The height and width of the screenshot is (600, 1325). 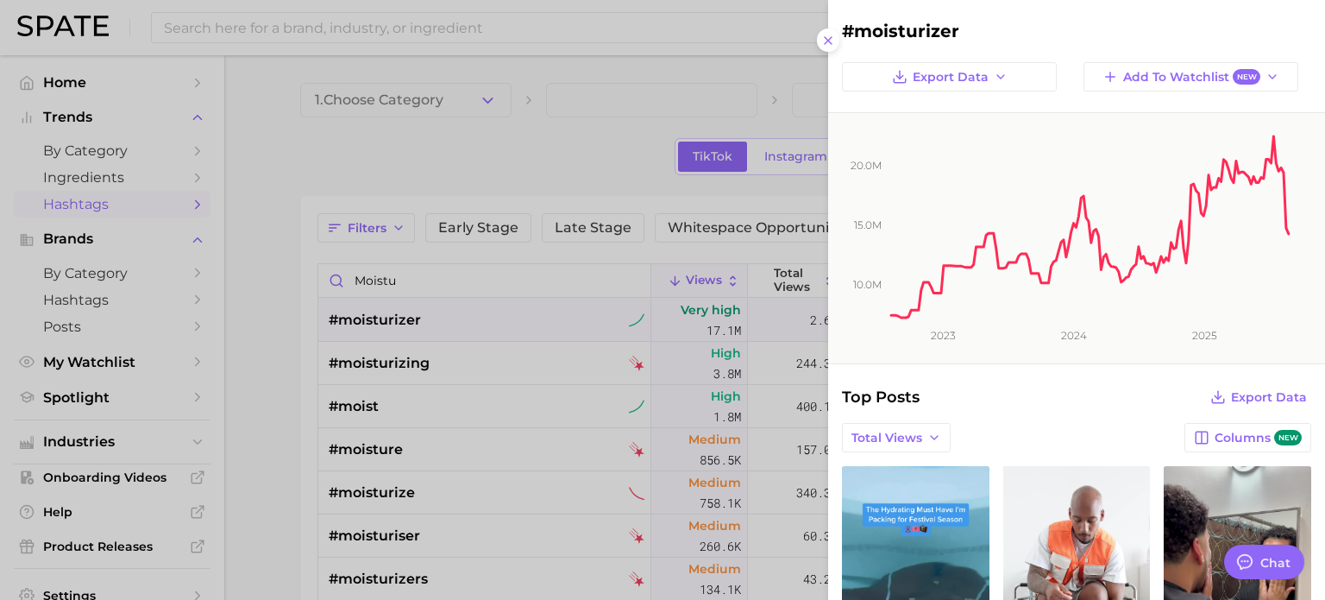 What do you see at coordinates (943, 335) in the screenshot?
I see `tspan: 2023` at bounding box center [943, 335].